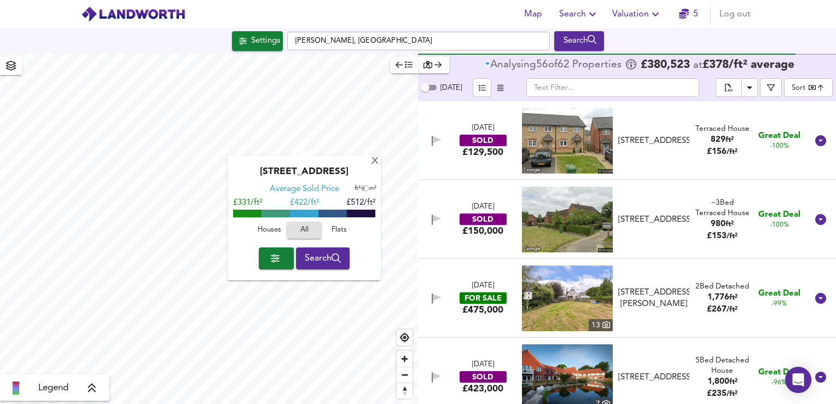  What do you see at coordinates (722, 236) in the screenshot?
I see `span: £ 153` at bounding box center [722, 236].